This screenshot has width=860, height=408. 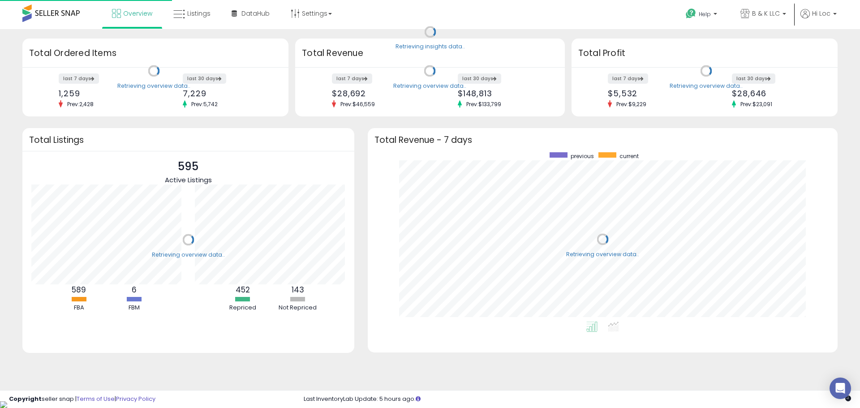 What do you see at coordinates (418, 399) in the screenshot?
I see `i: Click here to read more about un-synced listings.` at bounding box center [418, 399].